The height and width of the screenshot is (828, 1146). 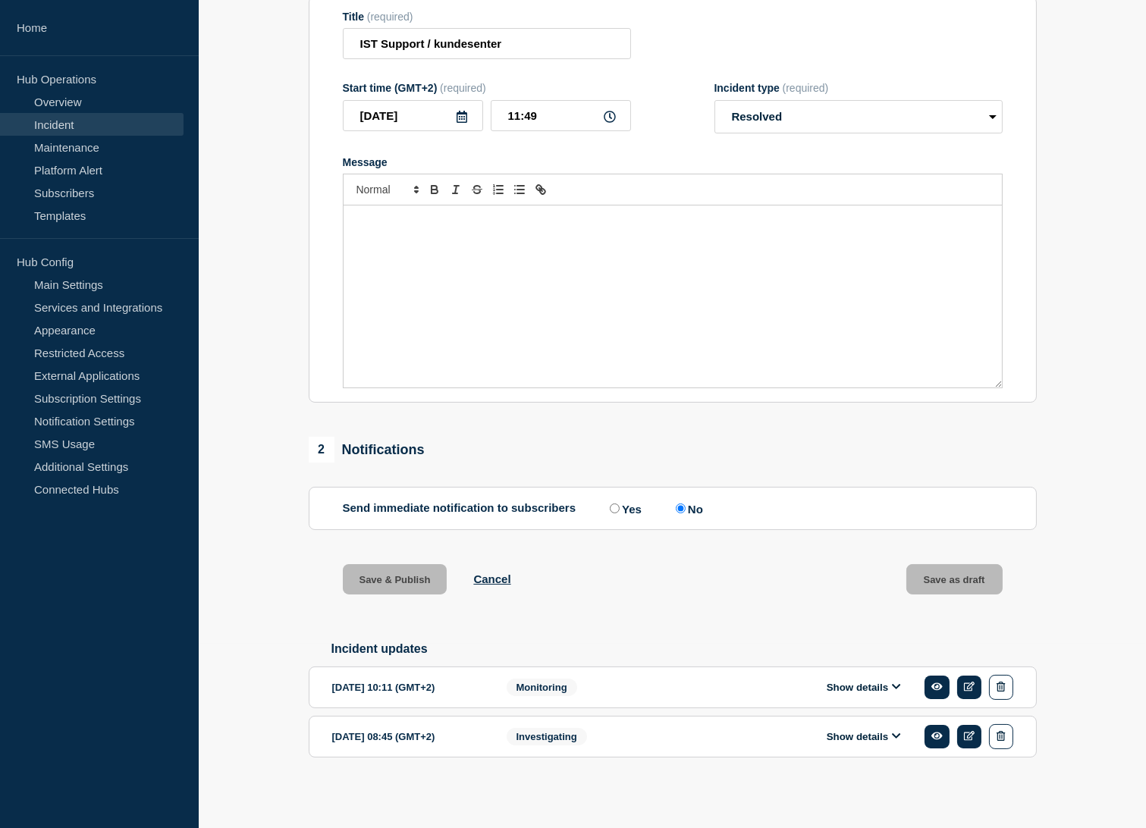 What do you see at coordinates (541, 687) in the screenshot?
I see `span: Monitoring` at bounding box center [541, 687].